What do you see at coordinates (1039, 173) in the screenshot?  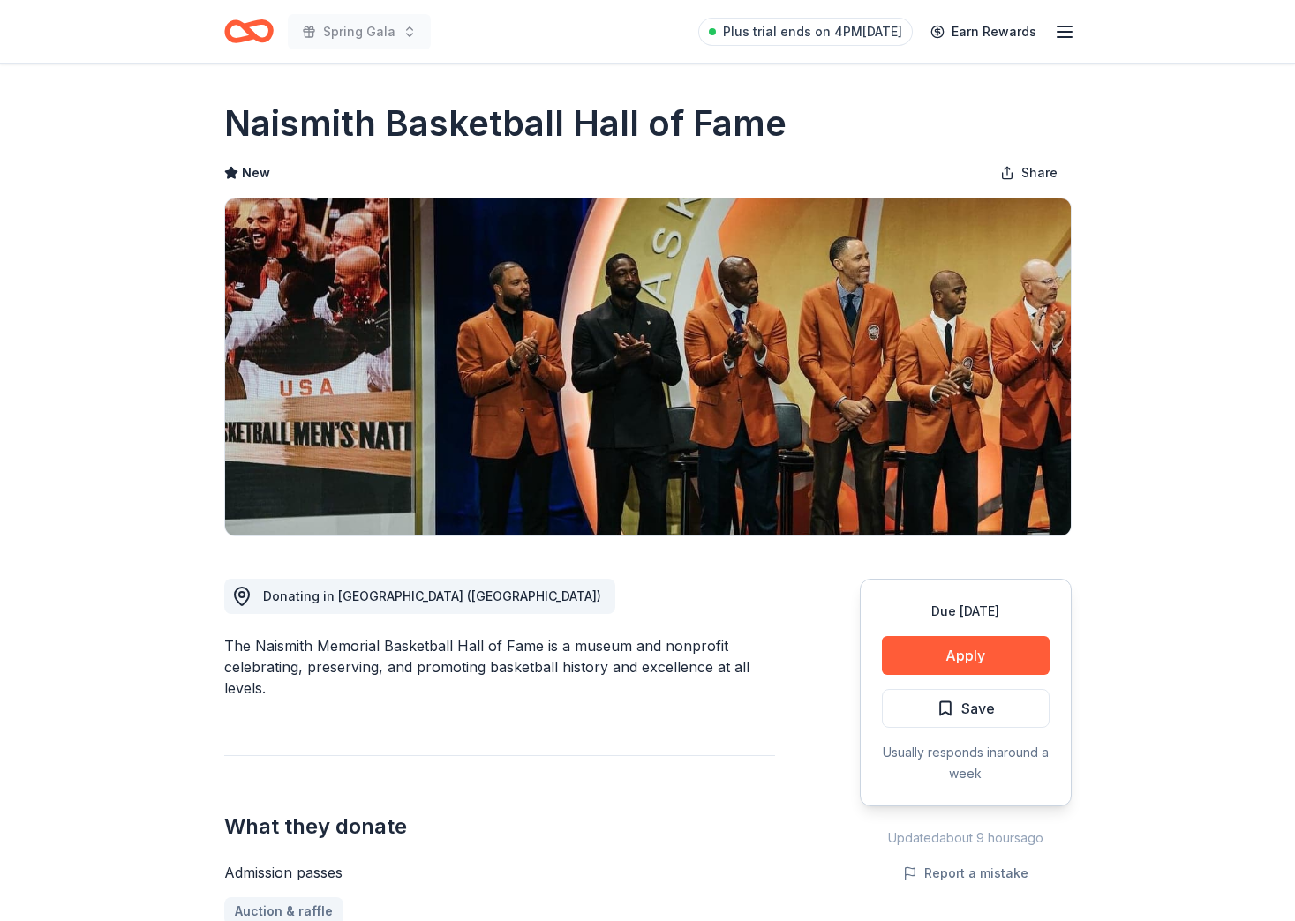 I see `span: Share` at bounding box center [1039, 173].